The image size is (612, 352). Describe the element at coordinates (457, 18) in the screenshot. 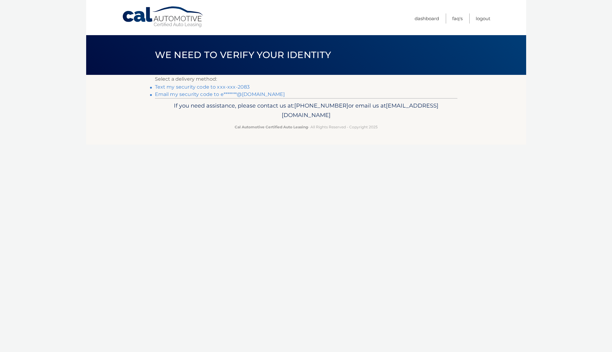

I see `a: FAQ's` at that location.